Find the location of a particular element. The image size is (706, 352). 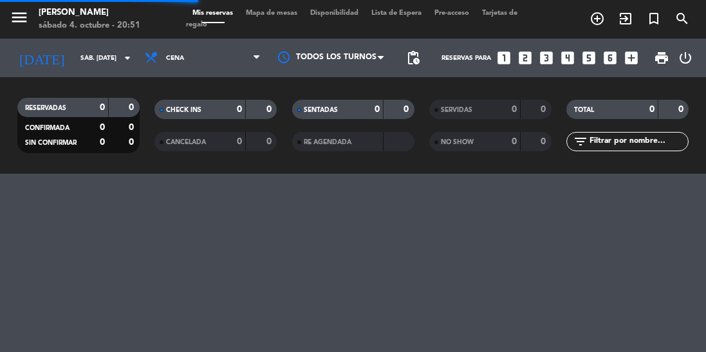

i: power_settings_new is located at coordinates (685, 58).